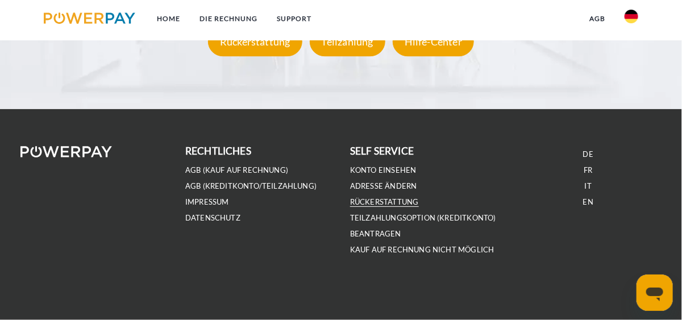  What do you see at coordinates (383, 170) in the screenshot?
I see `a: Konto einsehen` at bounding box center [383, 170].